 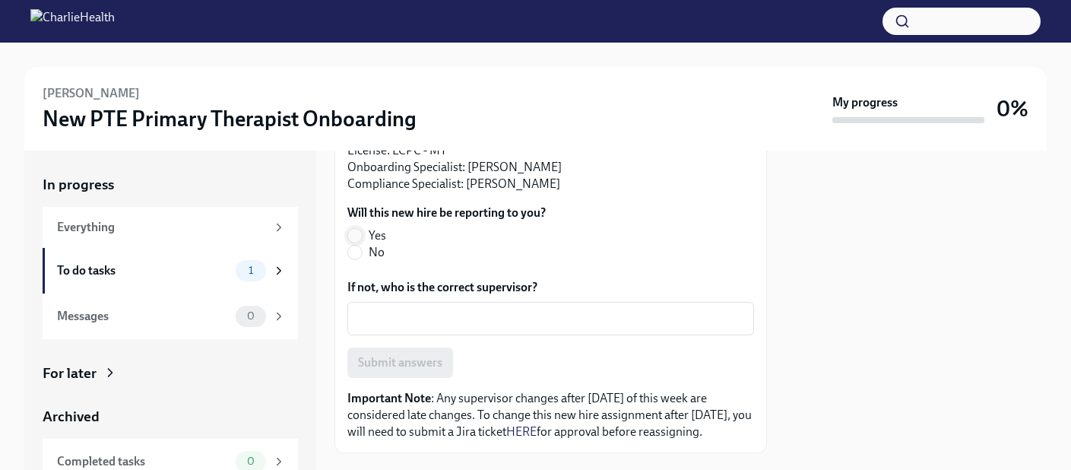 What do you see at coordinates (251, 270) in the screenshot?
I see `span: 1` at bounding box center [251, 270].